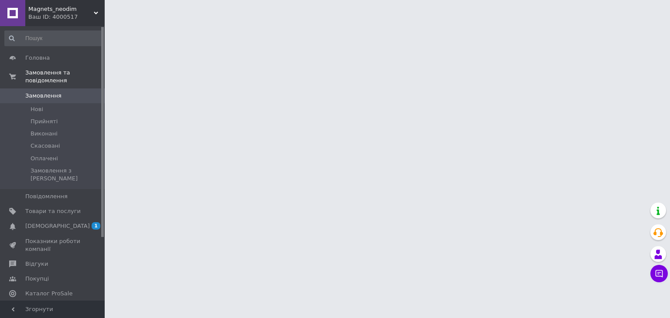  I want to click on input: Пошук, so click(54, 38).